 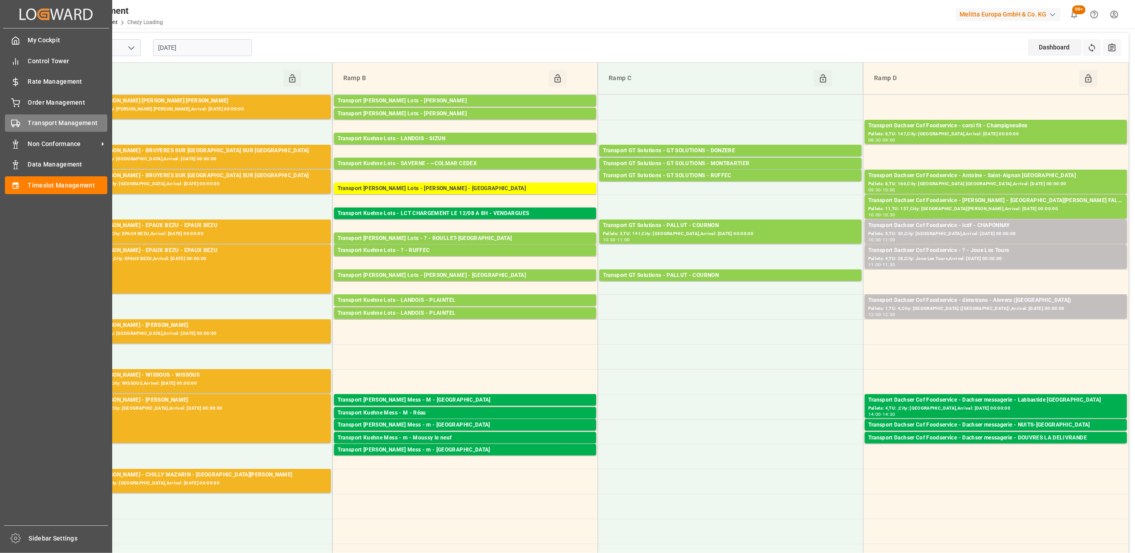 What do you see at coordinates (874, 314) in the screenshot?
I see `div: 12:00` at bounding box center [874, 314].